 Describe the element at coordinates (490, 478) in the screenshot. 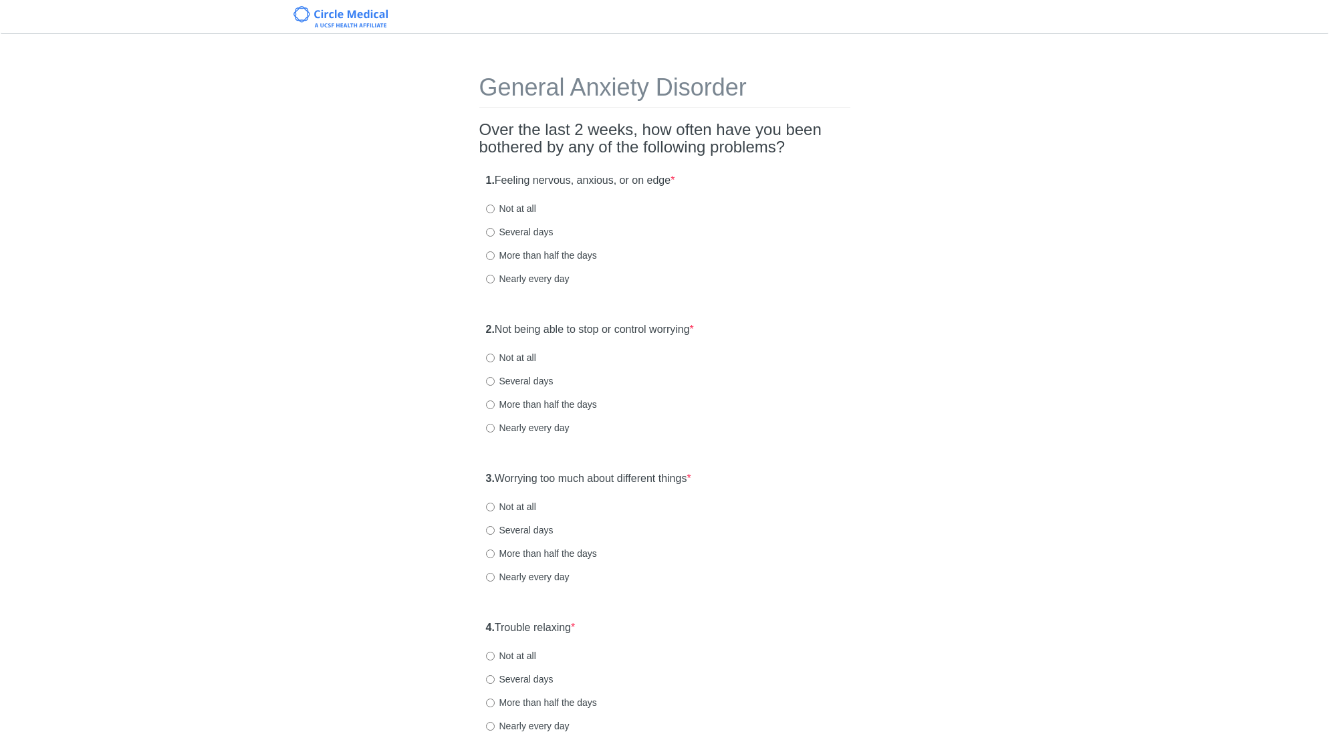

I see `strong: 3.` at that location.